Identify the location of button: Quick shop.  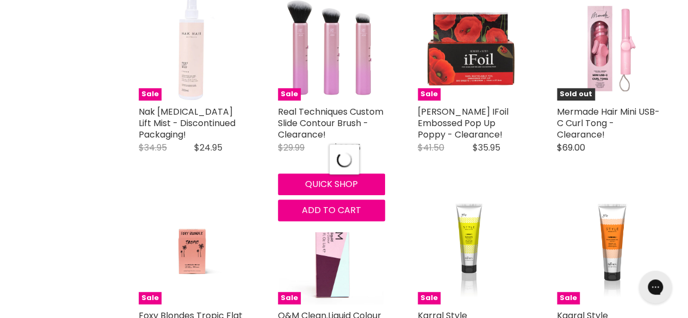
(331, 184).